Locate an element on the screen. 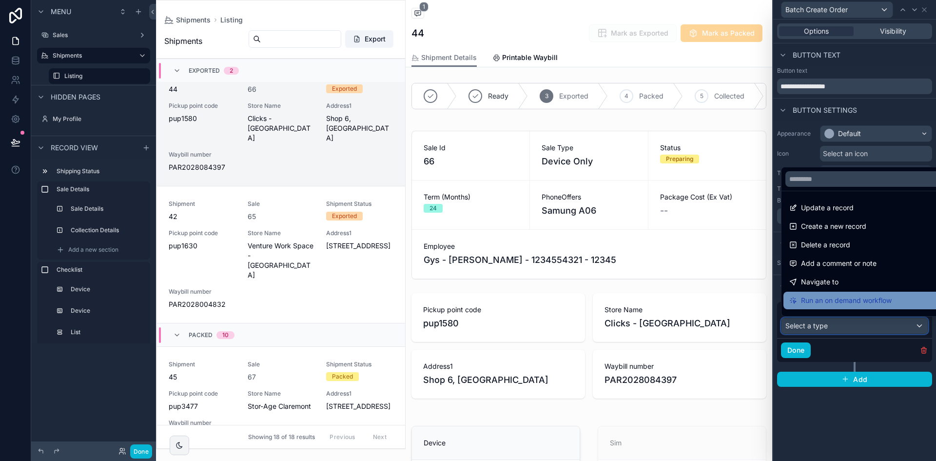 The image size is (936, 461). a: Shipment Details is located at coordinates (444, 58).